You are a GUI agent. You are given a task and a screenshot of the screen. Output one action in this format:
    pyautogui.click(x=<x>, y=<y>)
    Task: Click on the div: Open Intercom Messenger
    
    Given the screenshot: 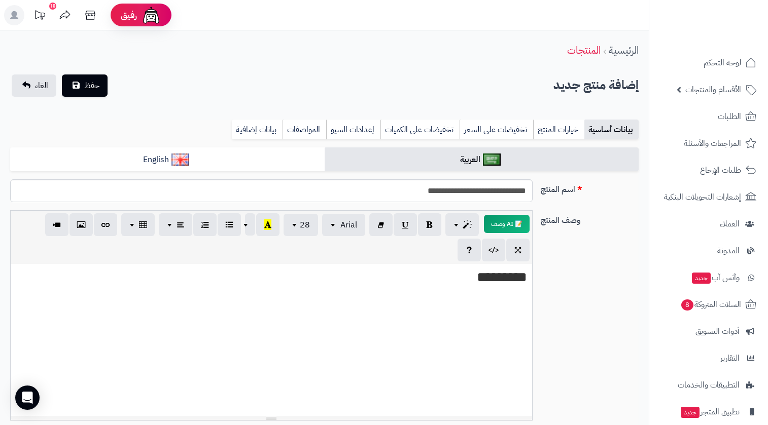 What is the action you would take?
    pyautogui.click(x=27, y=398)
    